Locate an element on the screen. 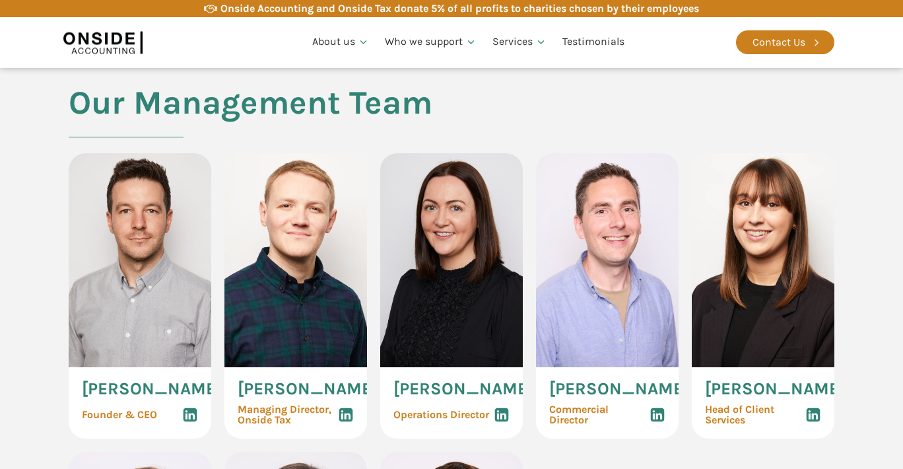  span: Commercial Director is located at coordinates (599, 415).